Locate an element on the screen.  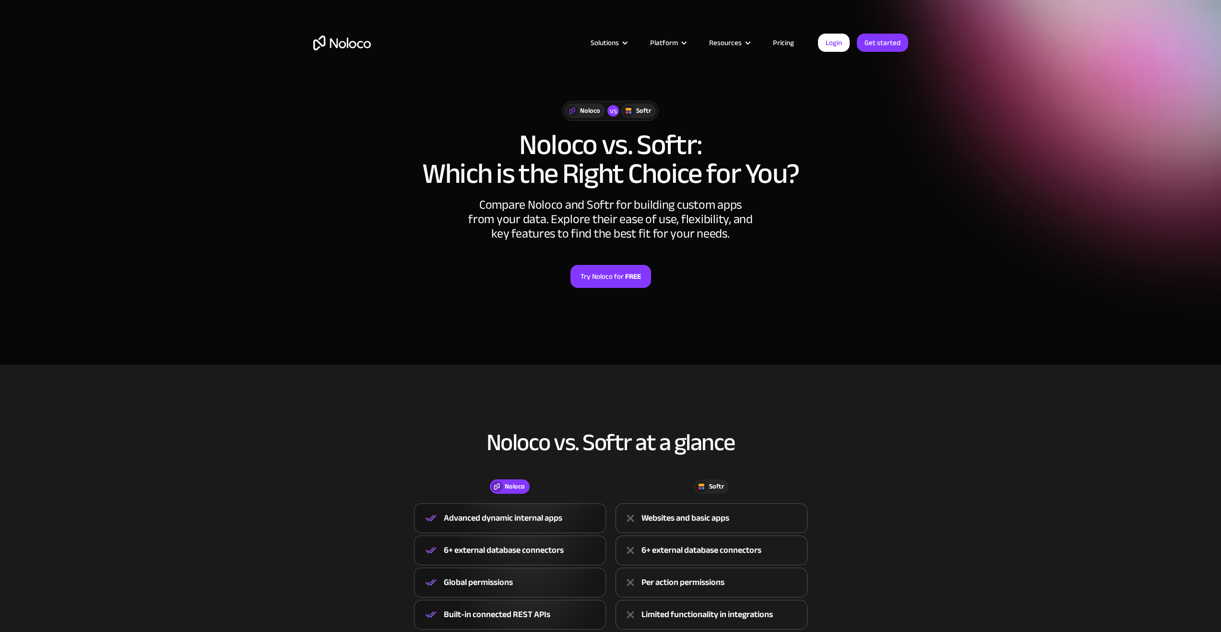
div: Compare Noloco and Softr for building custom apps from your data. Explore their ease of use, flex... is located at coordinates (611, 219).